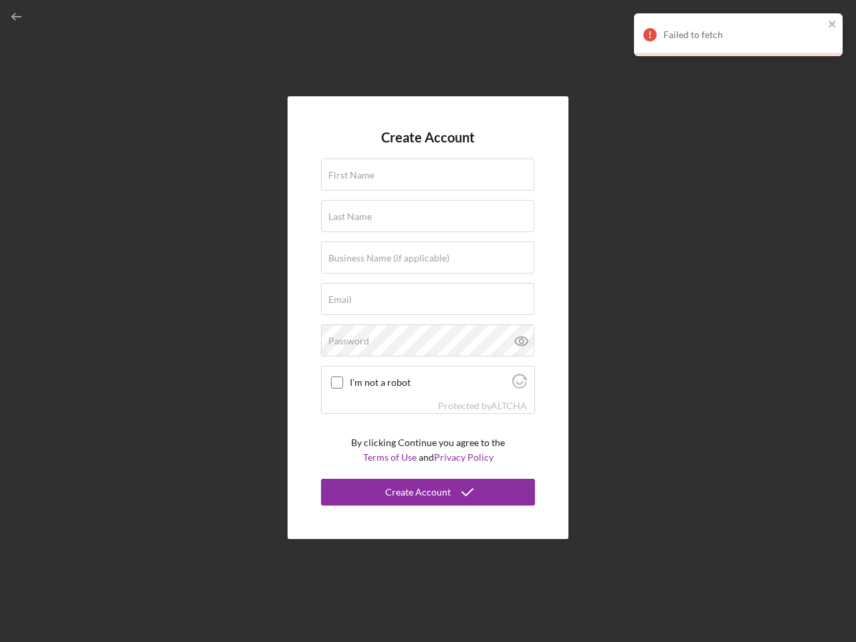 This screenshot has height=642, width=856. I want to click on div: Create Account, so click(418, 492).